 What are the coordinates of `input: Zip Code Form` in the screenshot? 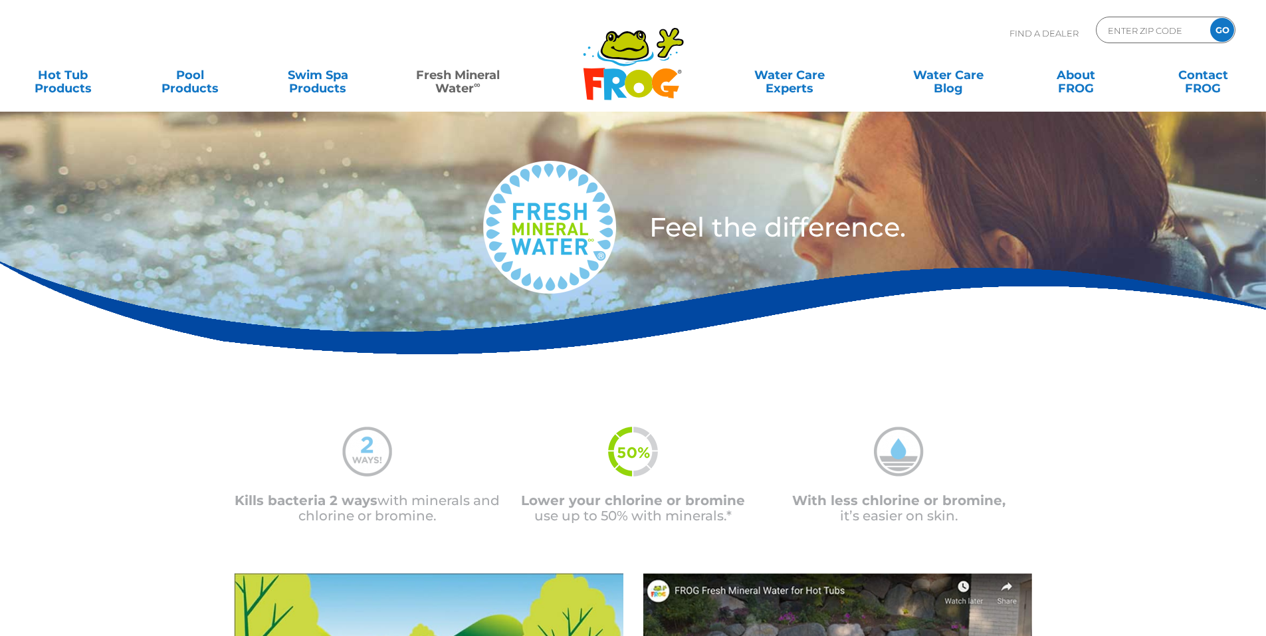 It's located at (1151, 30).